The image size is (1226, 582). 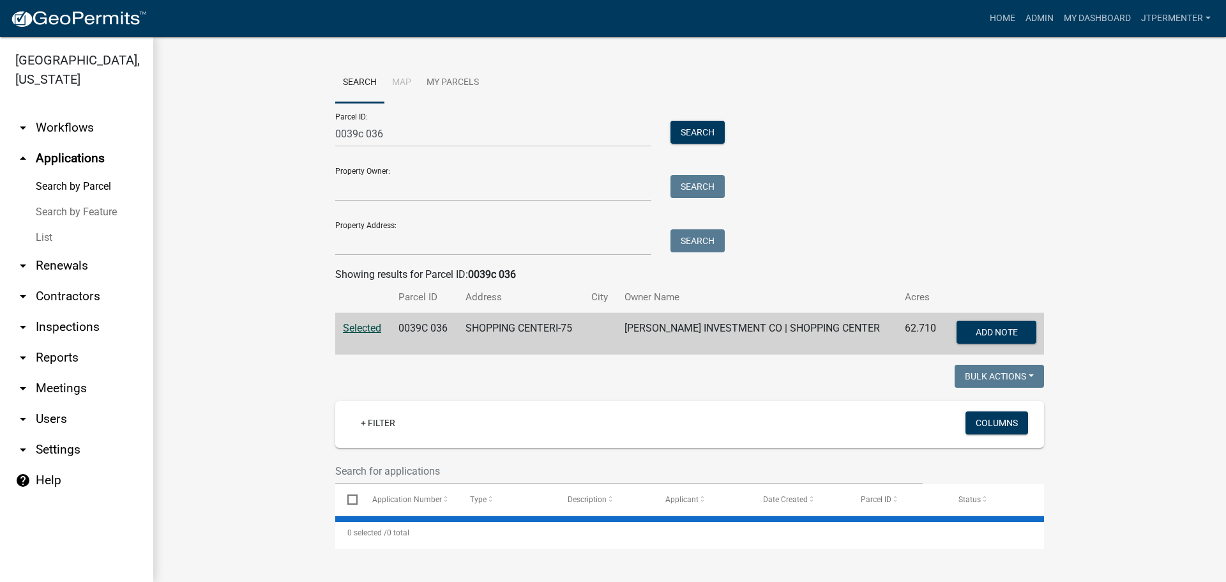 I want to click on span: Description, so click(x=587, y=499).